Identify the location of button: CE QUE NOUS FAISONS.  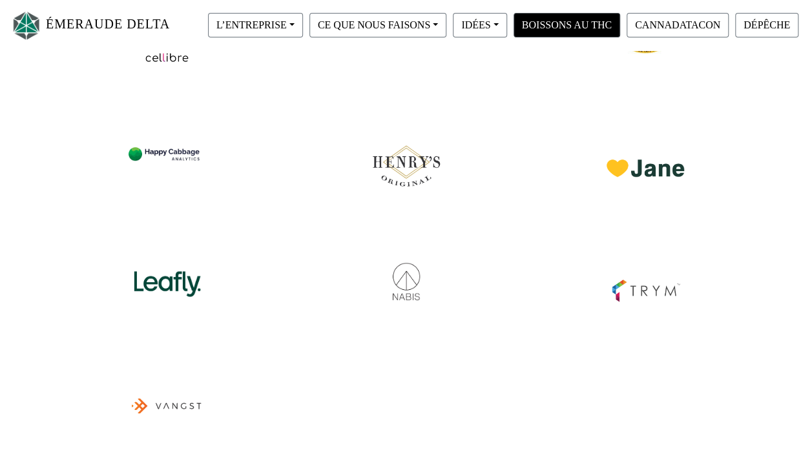
(378, 25).